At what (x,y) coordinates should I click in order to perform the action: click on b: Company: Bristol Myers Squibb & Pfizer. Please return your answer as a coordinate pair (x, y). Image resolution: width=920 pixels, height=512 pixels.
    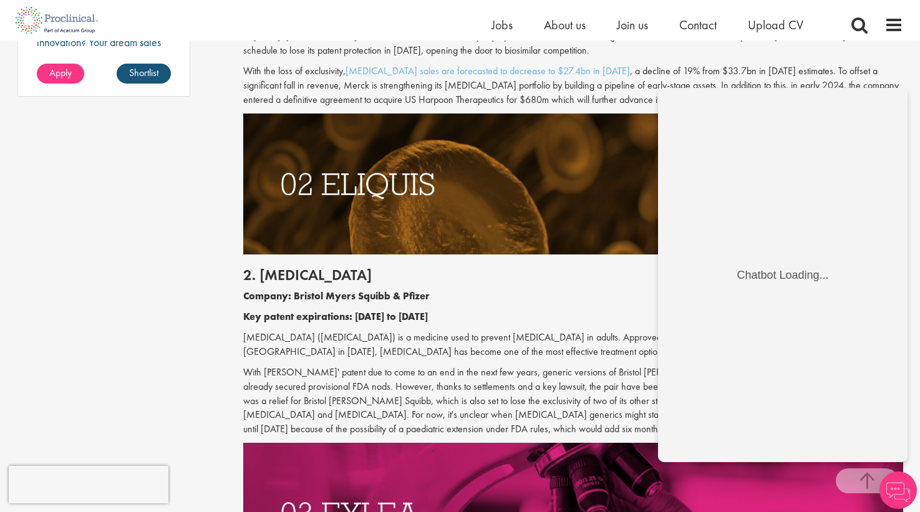
    Looking at the image, I should click on (336, 296).